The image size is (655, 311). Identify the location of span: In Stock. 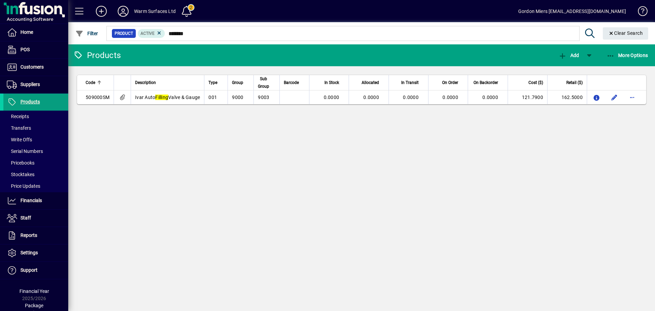
(332, 83).